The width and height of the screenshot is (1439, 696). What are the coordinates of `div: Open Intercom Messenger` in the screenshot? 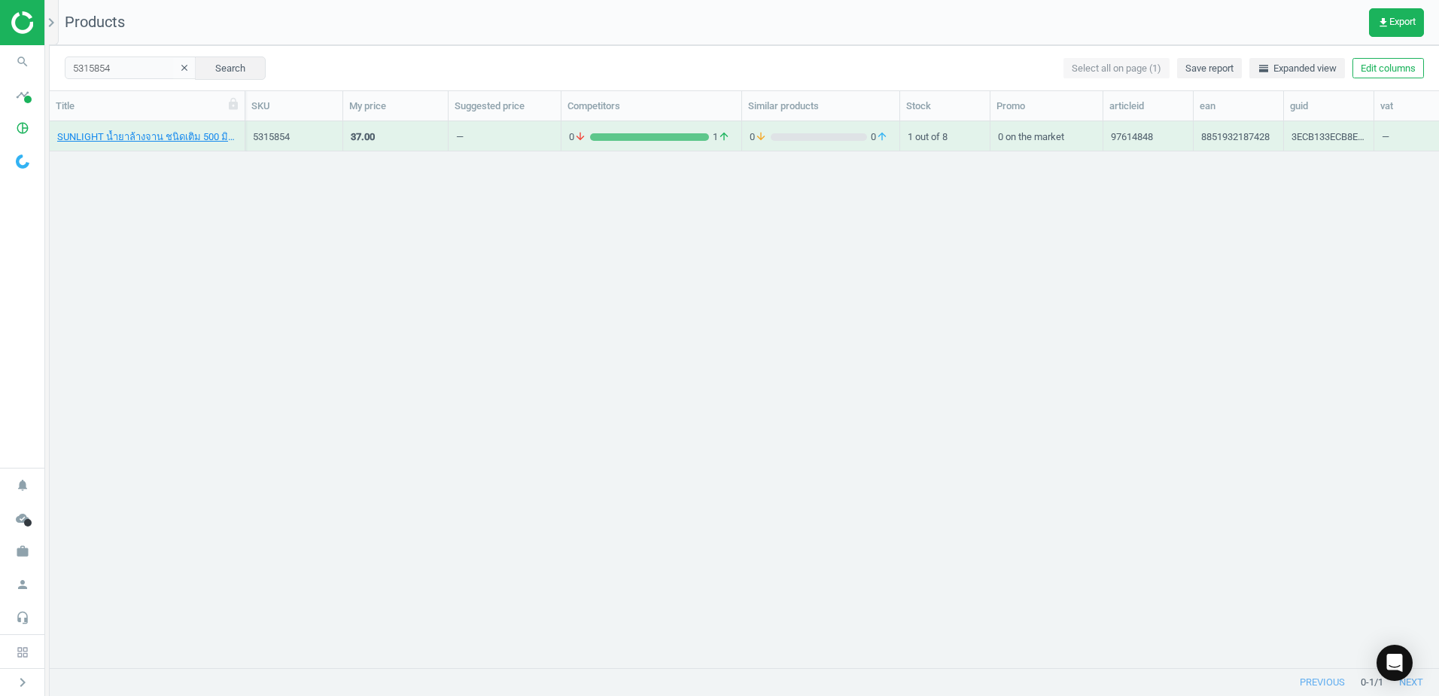 It's located at (1395, 662).